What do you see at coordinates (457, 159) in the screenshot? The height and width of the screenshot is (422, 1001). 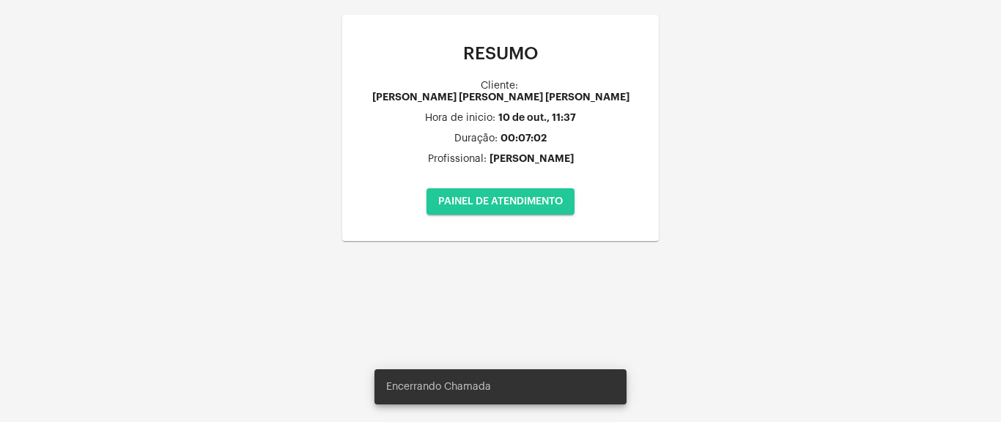 I see `div: Profissional:` at bounding box center [457, 159].